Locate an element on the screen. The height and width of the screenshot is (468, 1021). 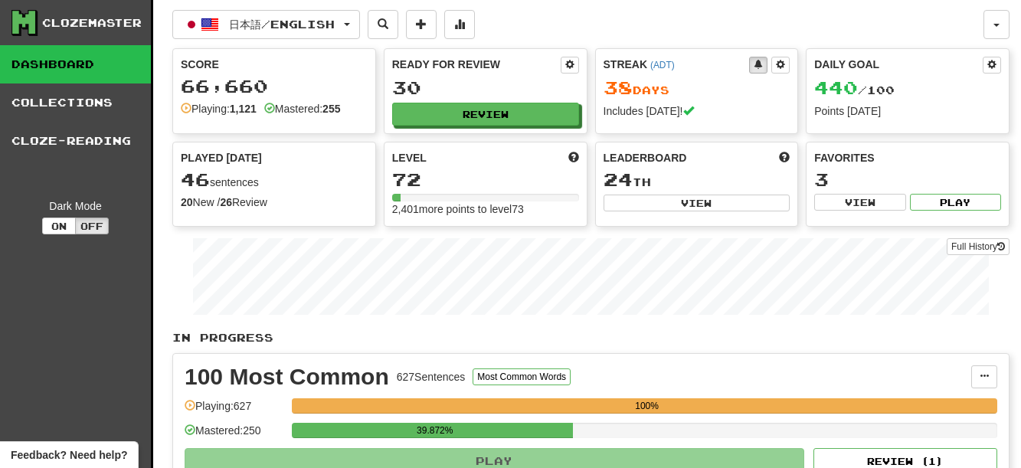
div: New / Review is located at coordinates (274, 202).